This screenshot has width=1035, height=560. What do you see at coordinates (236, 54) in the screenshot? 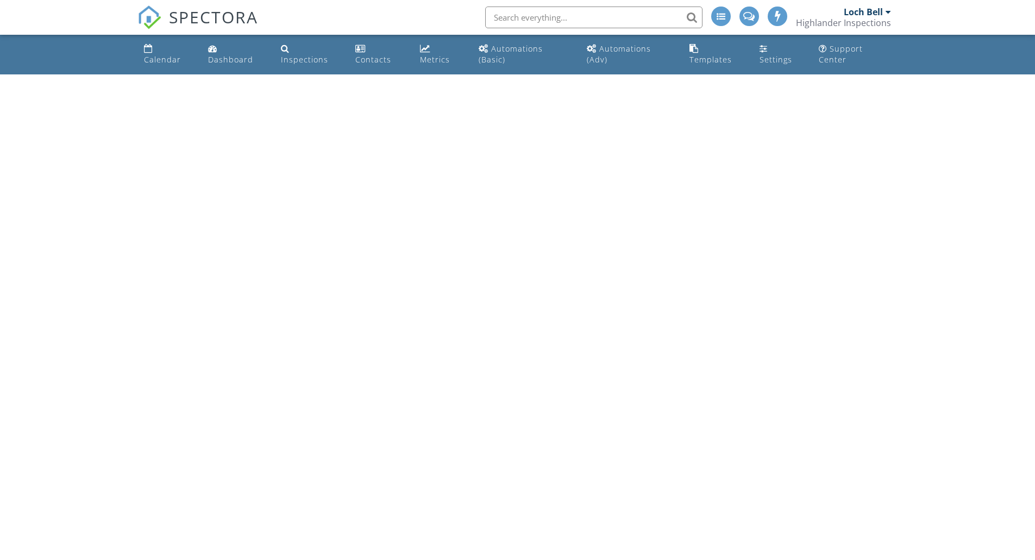
I see `a: Dashboard` at bounding box center [236, 54].